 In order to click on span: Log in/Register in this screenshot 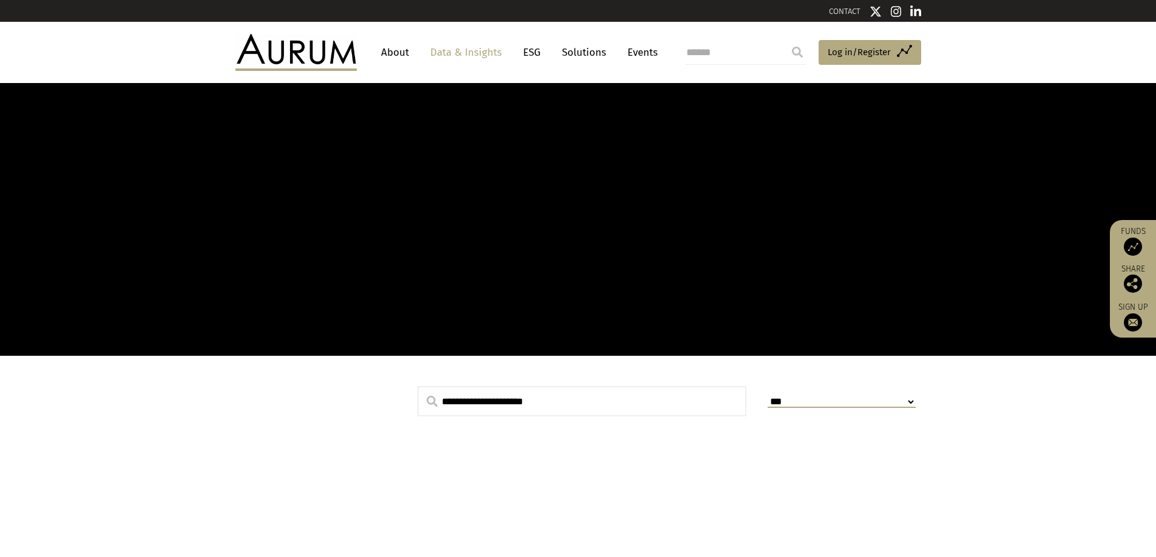, I will do `click(859, 52)`.